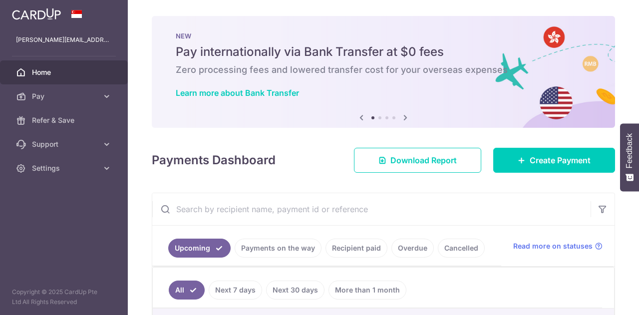  Describe the element at coordinates (552, 246) in the screenshot. I see `span: Read more on statuses` at that location.